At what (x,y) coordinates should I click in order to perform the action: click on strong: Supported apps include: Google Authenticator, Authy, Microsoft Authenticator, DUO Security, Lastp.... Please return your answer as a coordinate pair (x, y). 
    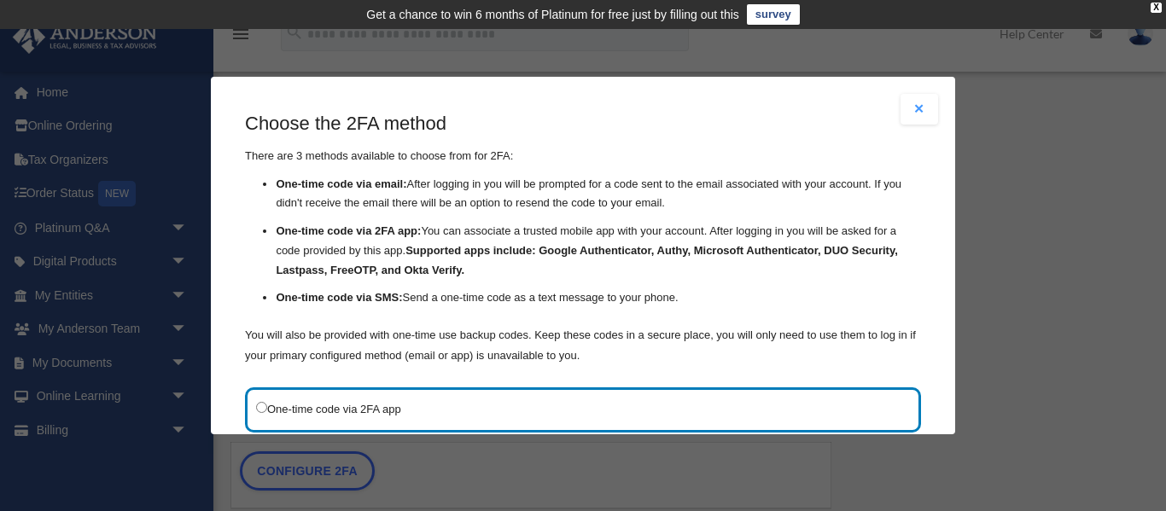
    Looking at the image, I should click on (586, 260).